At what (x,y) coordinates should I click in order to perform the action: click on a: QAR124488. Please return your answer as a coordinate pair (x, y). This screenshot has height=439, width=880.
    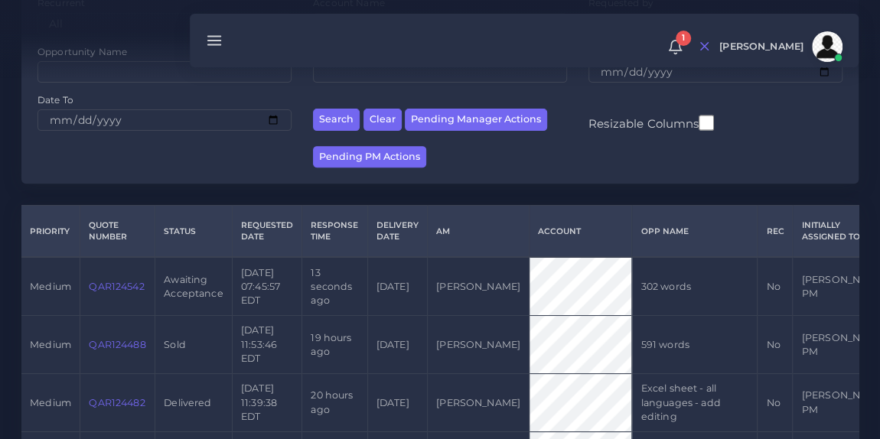
    Looking at the image, I should click on (117, 344).